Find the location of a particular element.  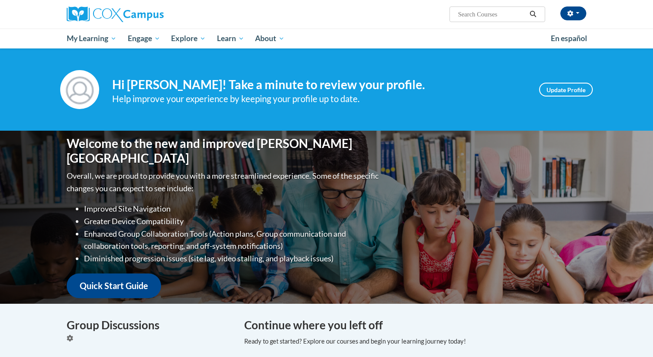

a: About is located at coordinates (270, 39).